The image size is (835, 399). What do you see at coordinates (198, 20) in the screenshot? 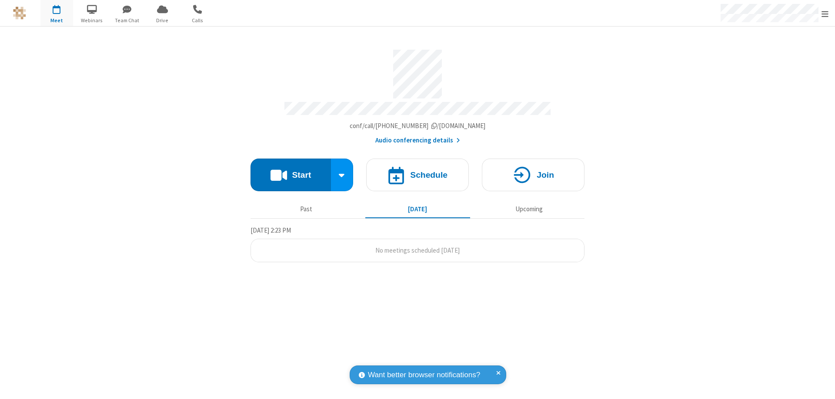
I see `span: Calls` at bounding box center [198, 20].